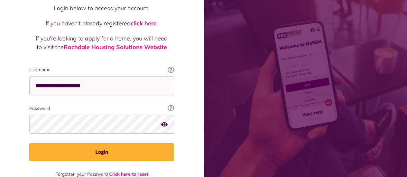 The image size is (407, 177). Describe the element at coordinates (102, 153) in the screenshot. I see `button: Login` at that location.